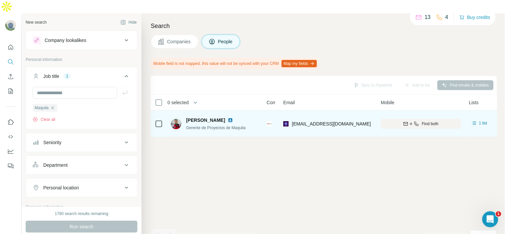 The height and width of the screenshot is (234, 505). I want to click on button: Company lookalikes, so click(82, 40).